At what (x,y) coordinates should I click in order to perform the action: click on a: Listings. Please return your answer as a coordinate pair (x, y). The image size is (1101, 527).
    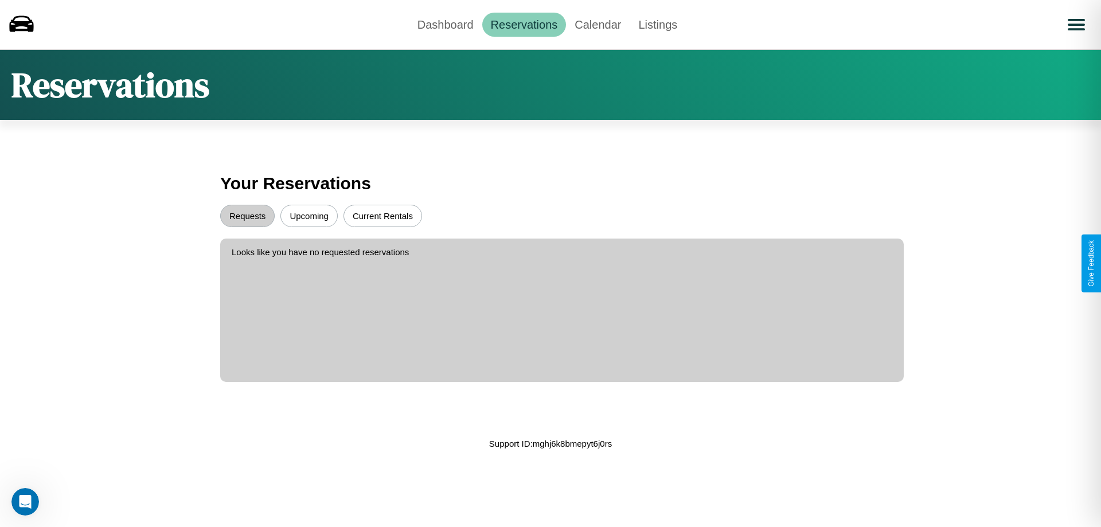
    Looking at the image, I should click on (658, 25).